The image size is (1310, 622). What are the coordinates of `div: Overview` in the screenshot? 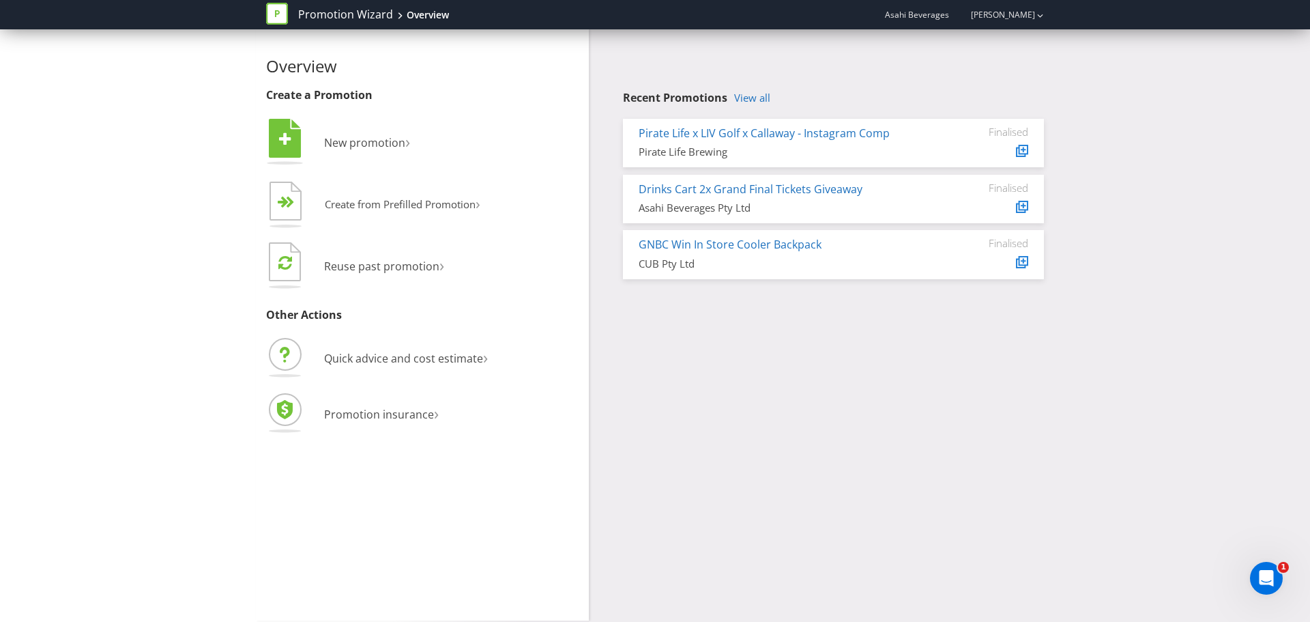 It's located at (428, 15).